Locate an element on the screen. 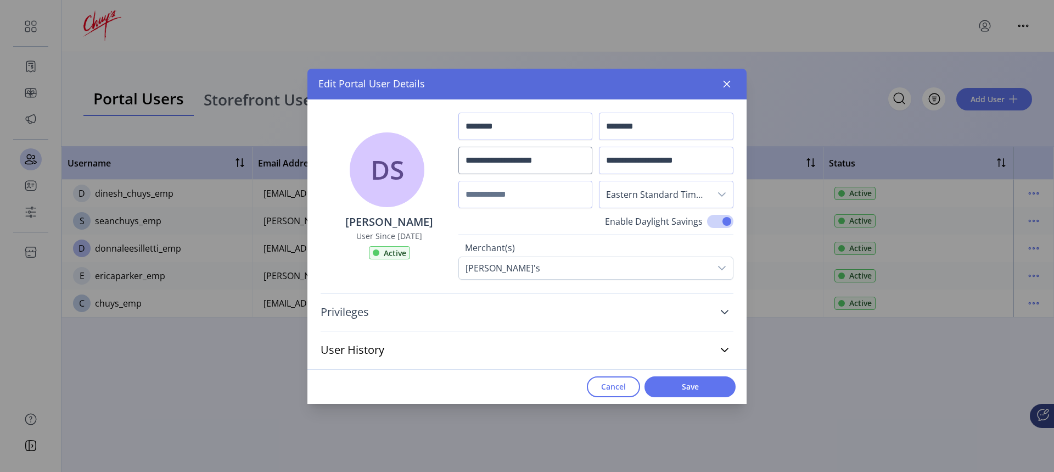 The width and height of the screenshot is (1054, 472). span: DS is located at coordinates (387, 170).